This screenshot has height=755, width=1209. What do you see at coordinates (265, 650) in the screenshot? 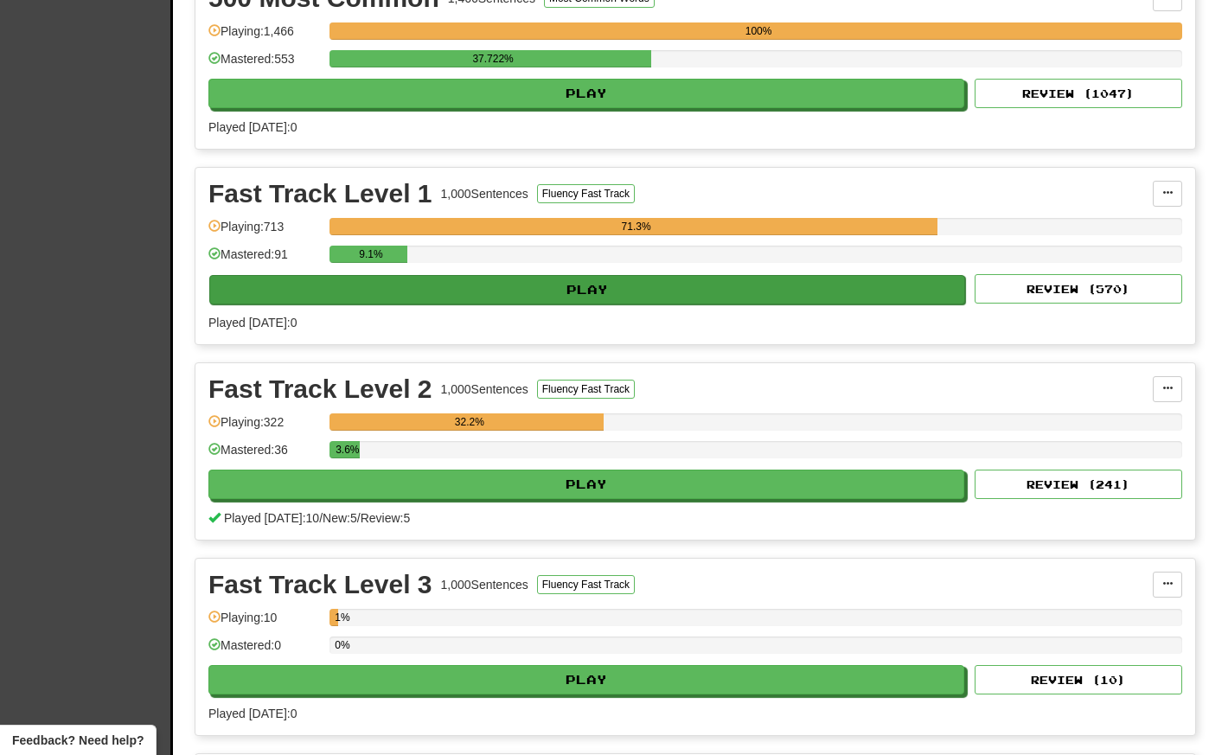
I see `div: Mastered: 0` at bounding box center [265, 650].